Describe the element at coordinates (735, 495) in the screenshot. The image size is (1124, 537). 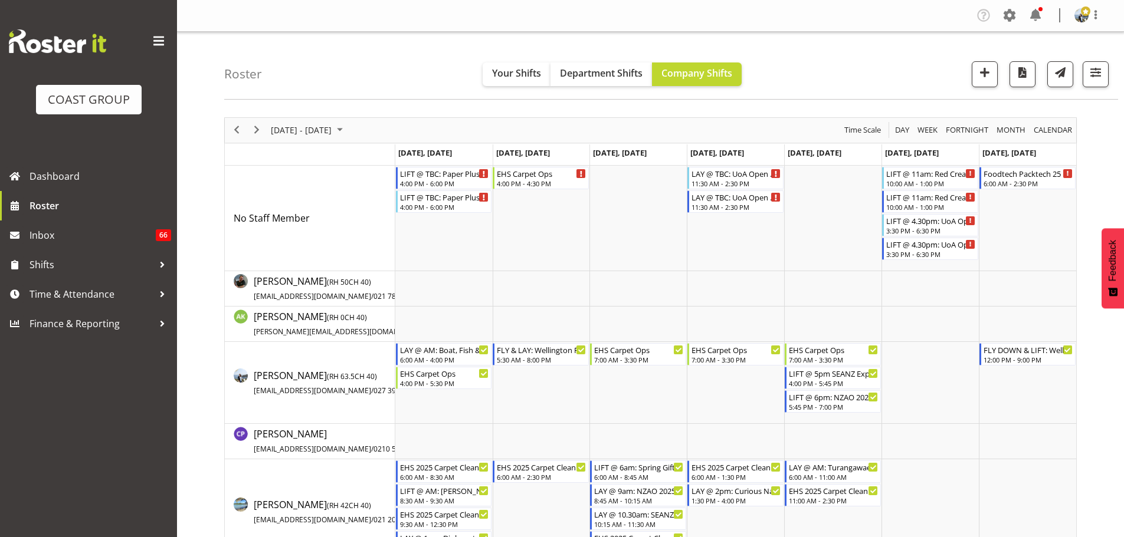
I see `div: Charwen Vaevaepare"s event - LAY @ 2pm: Curious Nation 25 @ NZME, 4 Graham St, Akl CBD Begin From...` at that location.